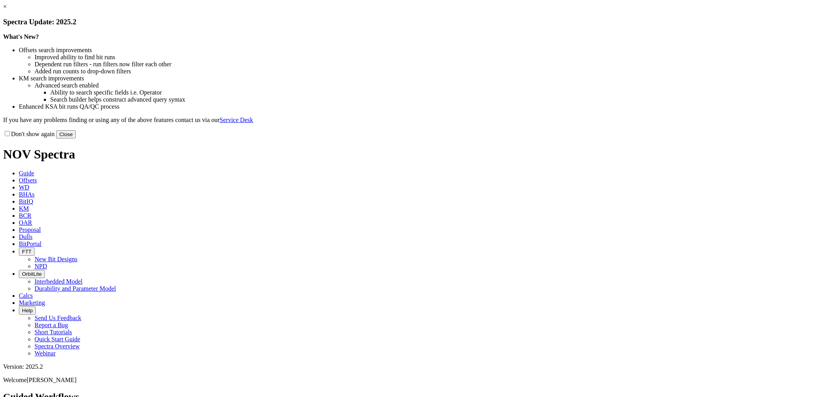 This screenshot has width=837, height=397. I want to click on span: Proposal, so click(30, 230).